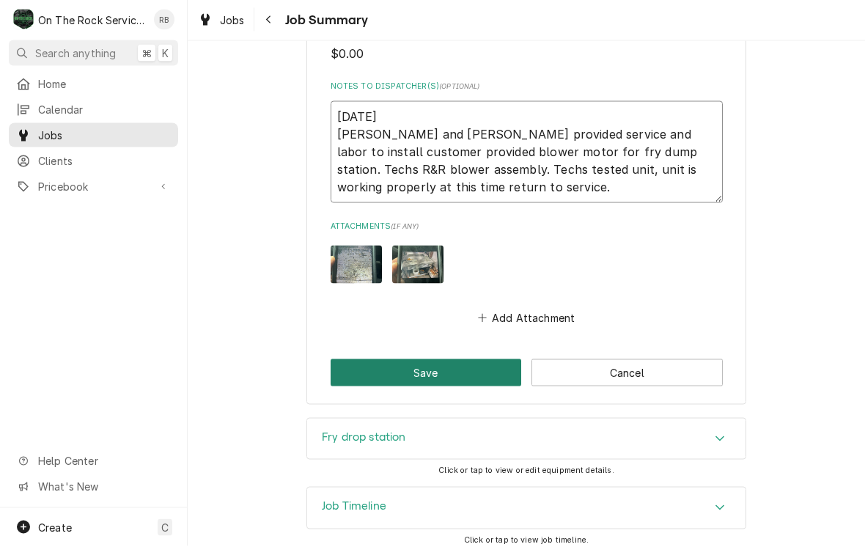  Describe the element at coordinates (527, 48) in the screenshot. I see `div: Subtotal` at that location.